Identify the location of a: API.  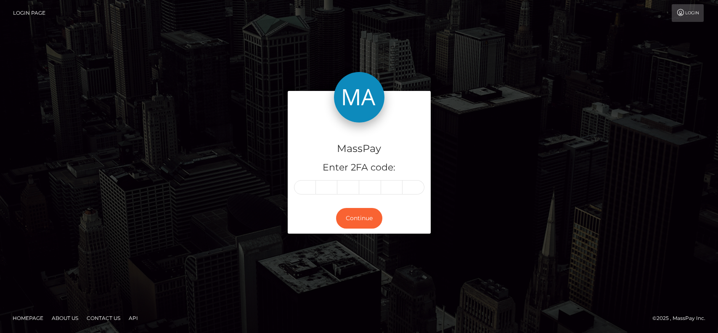
(133, 317).